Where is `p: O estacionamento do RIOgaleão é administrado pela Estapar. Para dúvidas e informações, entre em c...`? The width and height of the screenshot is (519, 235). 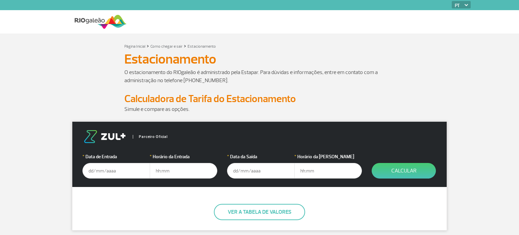 p: O estacionamento do RIOgaleão é administrado pela Estapar. Para dúvidas e informações, entre em c... is located at coordinates (260, 76).